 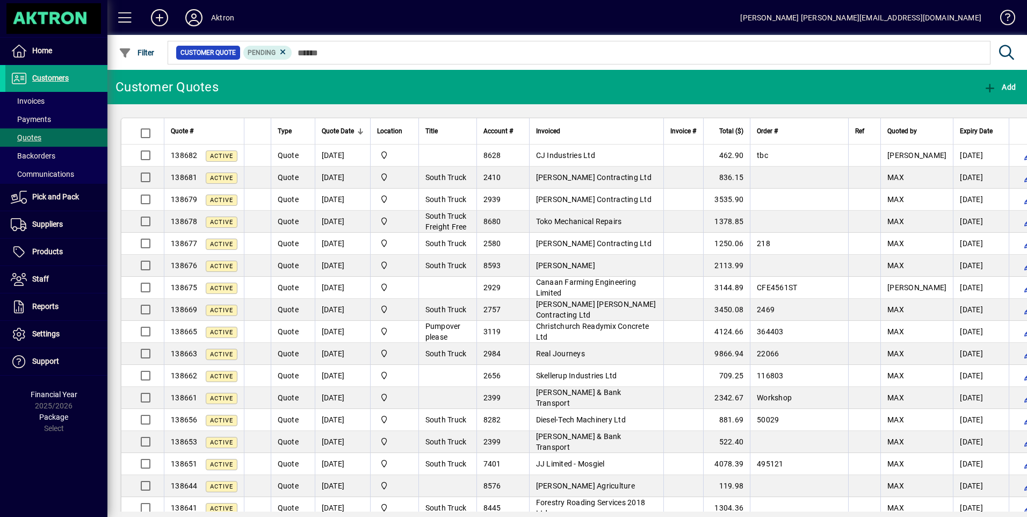 What do you see at coordinates (727, 265) in the screenshot?
I see `td: 2113.99` at bounding box center [727, 265].